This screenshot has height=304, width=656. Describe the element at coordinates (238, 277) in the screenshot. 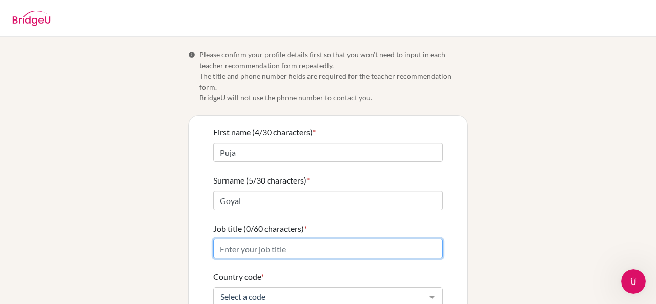

I see `label: Country code` at that location.